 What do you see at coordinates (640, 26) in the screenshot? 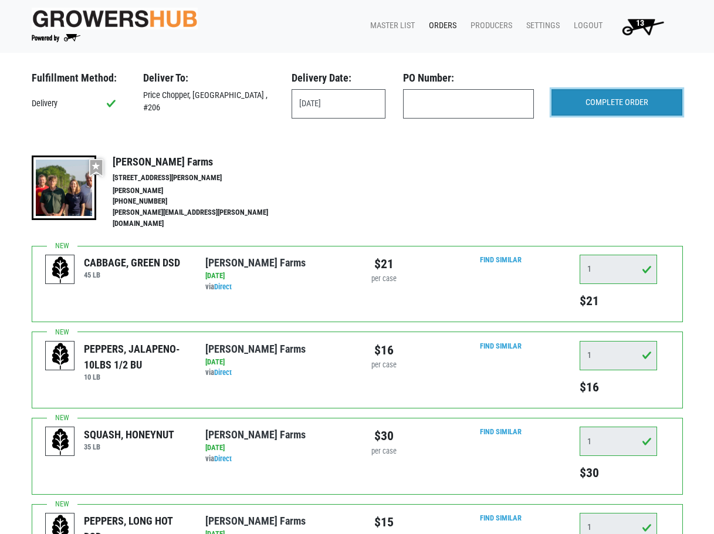
I see `a: 13` at bounding box center [640, 26].